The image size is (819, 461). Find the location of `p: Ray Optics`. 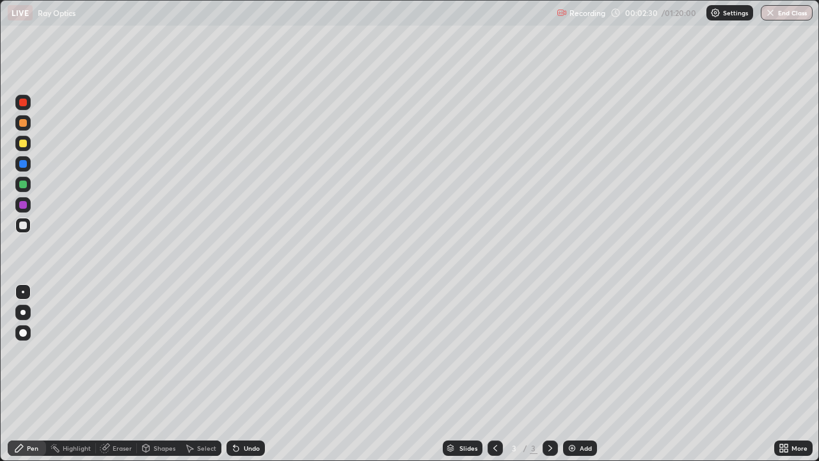

p: Ray Optics is located at coordinates (56, 13).